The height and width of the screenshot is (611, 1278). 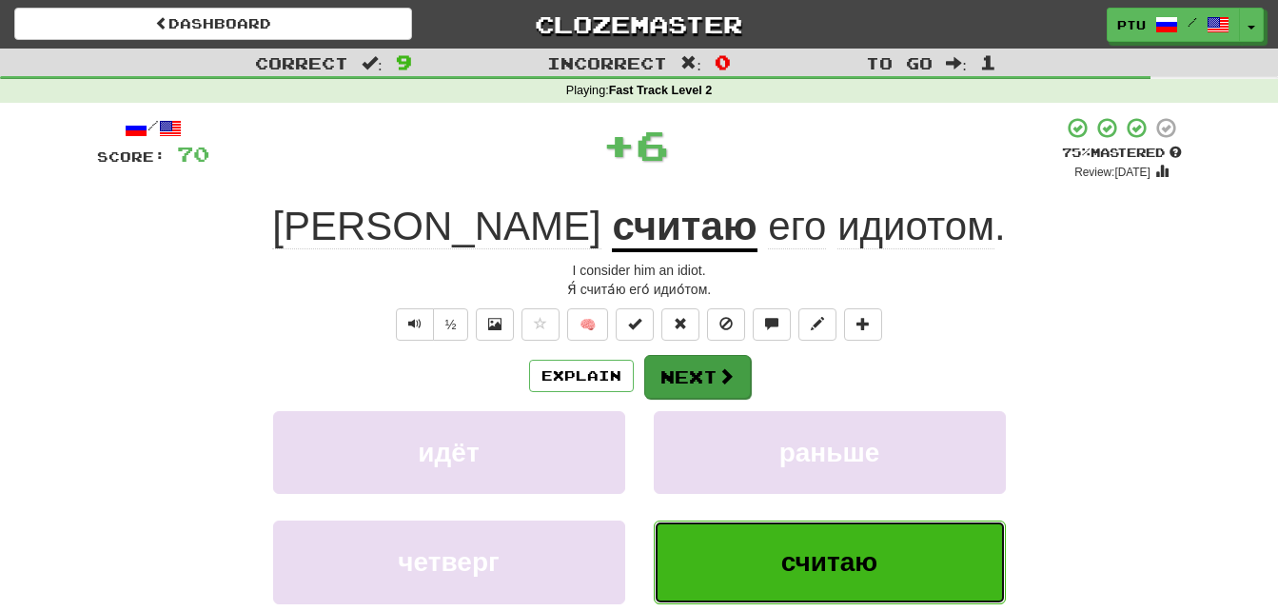 I want to click on button: считаю, so click(x=830, y=562).